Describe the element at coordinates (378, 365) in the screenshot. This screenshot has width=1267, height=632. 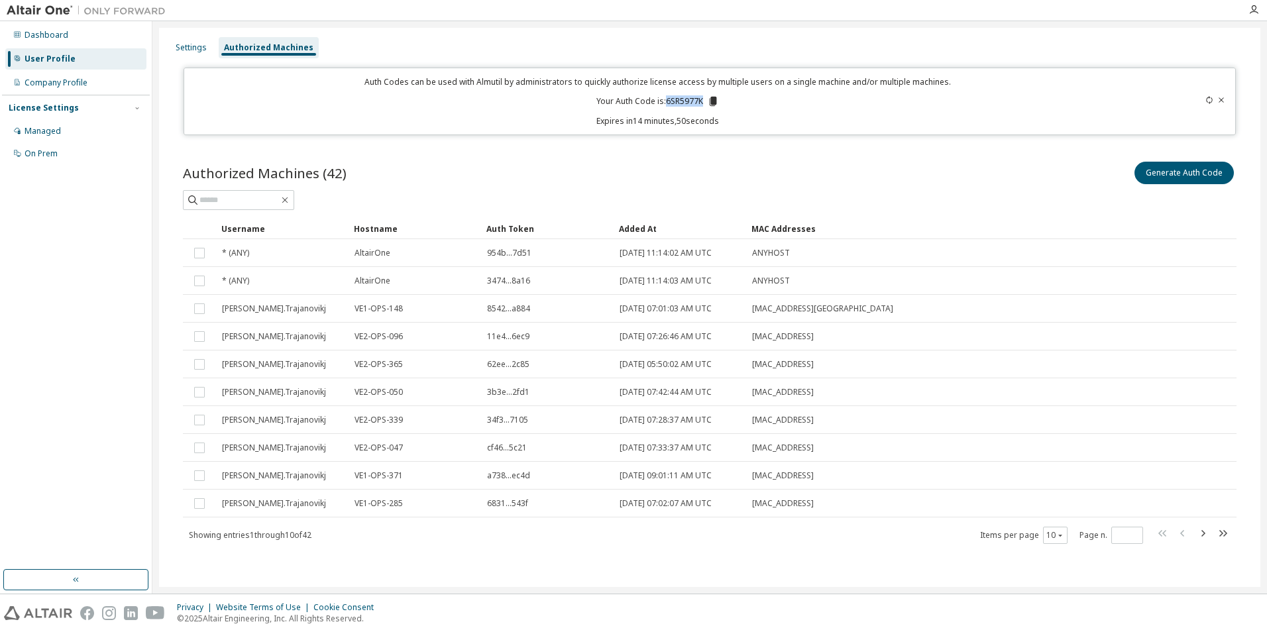
I see `span: VE2-OPS-365` at that location.